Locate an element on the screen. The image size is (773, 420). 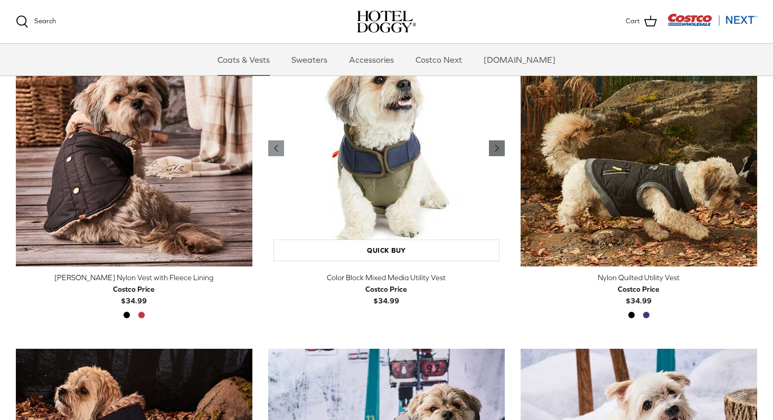
img: hoteldoggycom is located at coordinates (386, 22).